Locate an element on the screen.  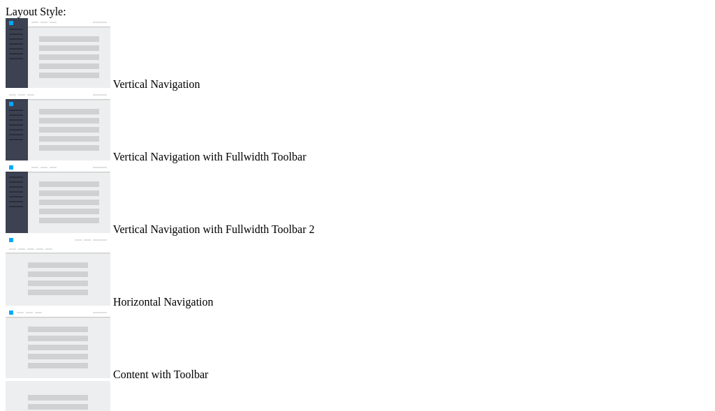
md-radio-button: Content with Toolbar is located at coordinates (358, 345).